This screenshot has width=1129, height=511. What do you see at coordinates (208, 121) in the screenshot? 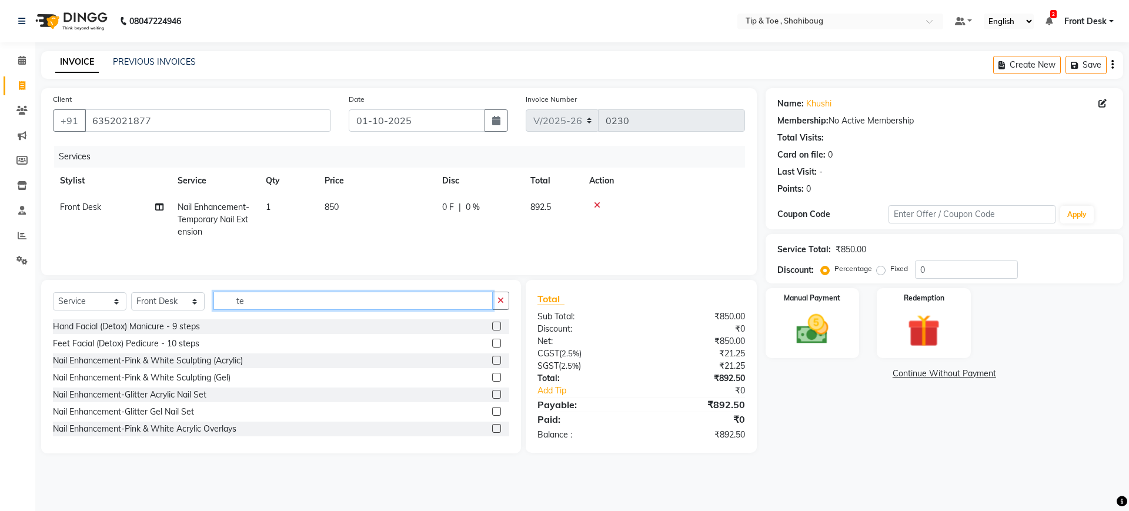
I see `input: Search by Name/Mobile/Email/Code` at bounding box center [208, 121].